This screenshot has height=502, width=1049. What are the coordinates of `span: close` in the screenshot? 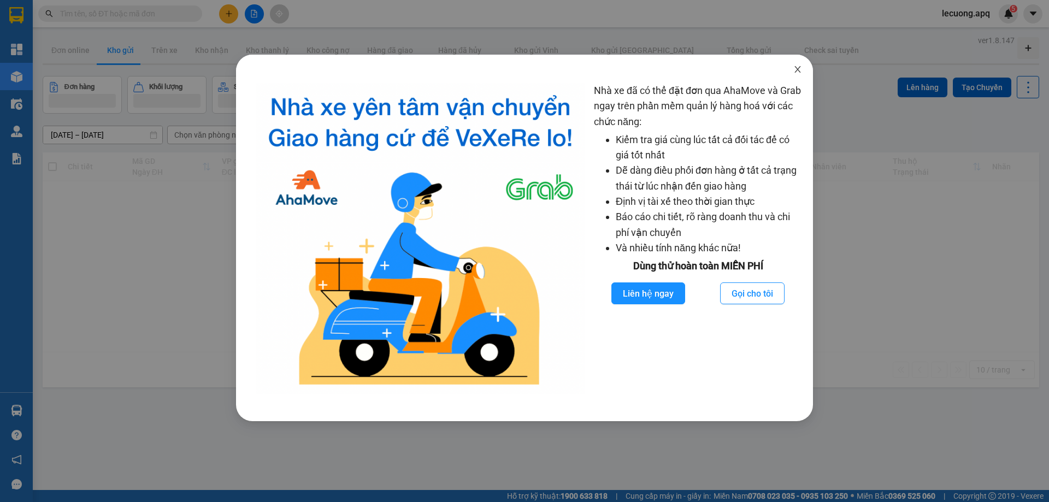 It's located at (798, 69).